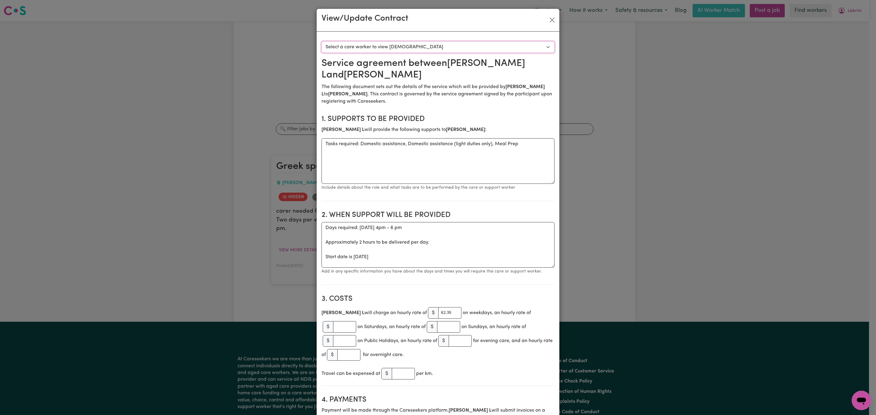 This screenshot has height=415, width=876. What do you see at coordinates (438, 334) in the screenshot?
I see `div: will charge an hourly rate of on weekdays, an hourly rate of on Saturdays, an hourly rate of on S...` at bounding box center [438, 334].